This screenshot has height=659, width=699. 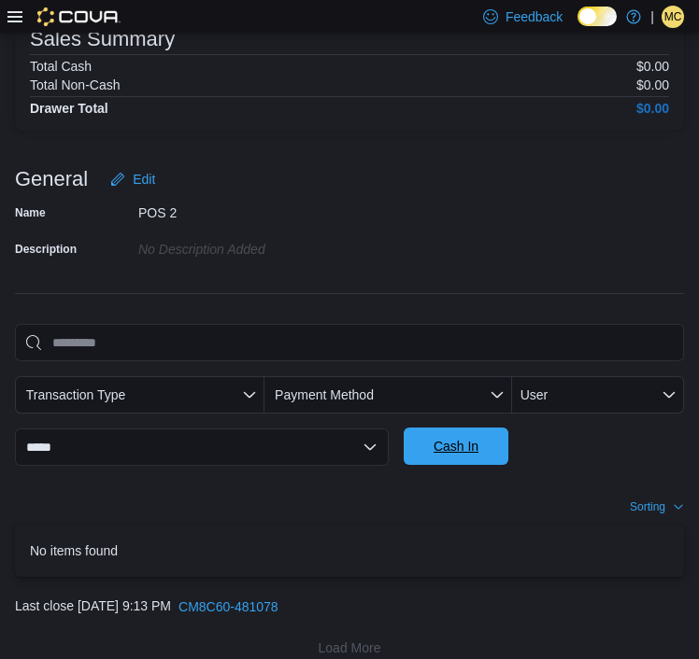 I want to click on span: Dark Mode, so click(x=577, y=26).